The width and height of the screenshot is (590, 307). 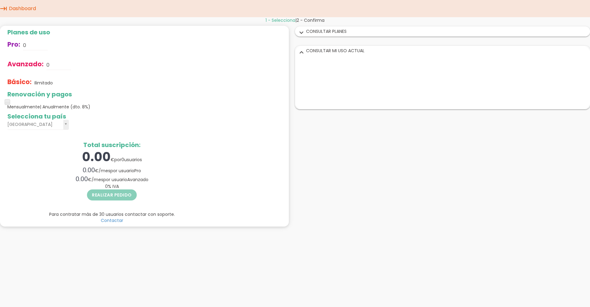 I want to click on a: Contactar, so click(x=112, y=221).